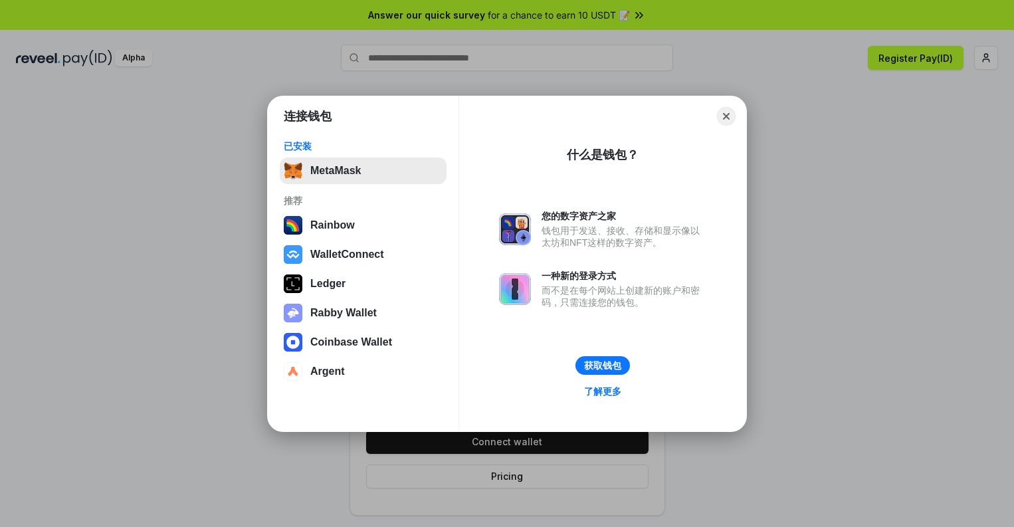 This screenshot has height=527, width=1014. Describe the element at coordinates (363, 171) in the screenshot. I see `button: MetaMask` at that location.